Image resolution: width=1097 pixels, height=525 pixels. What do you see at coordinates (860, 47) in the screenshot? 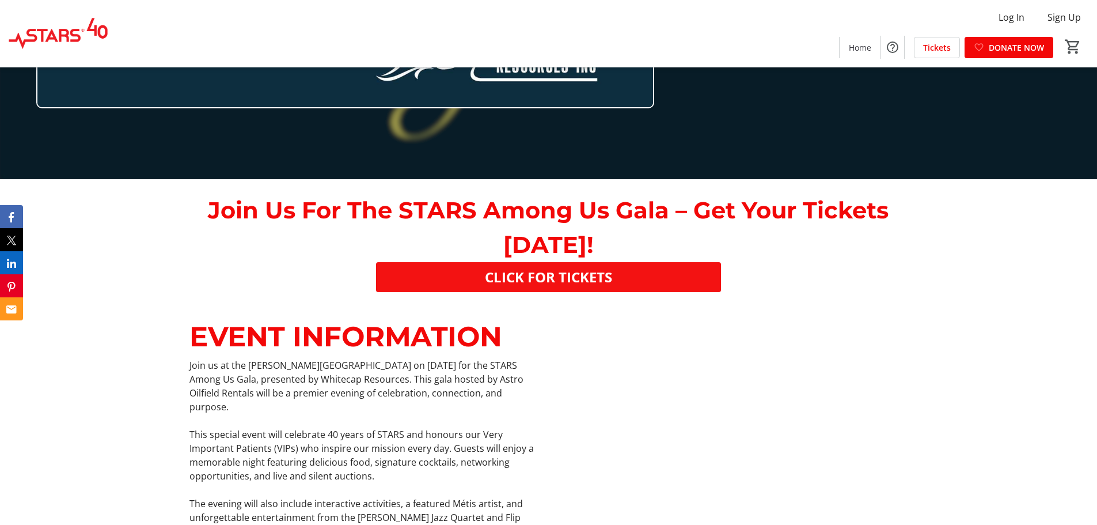
I see `a: Home` at bounding box center [860, 47].